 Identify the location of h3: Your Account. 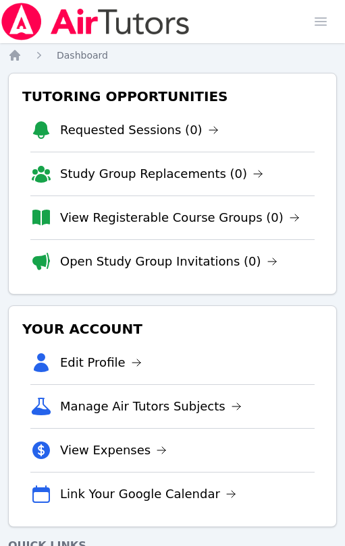
(172, 329).